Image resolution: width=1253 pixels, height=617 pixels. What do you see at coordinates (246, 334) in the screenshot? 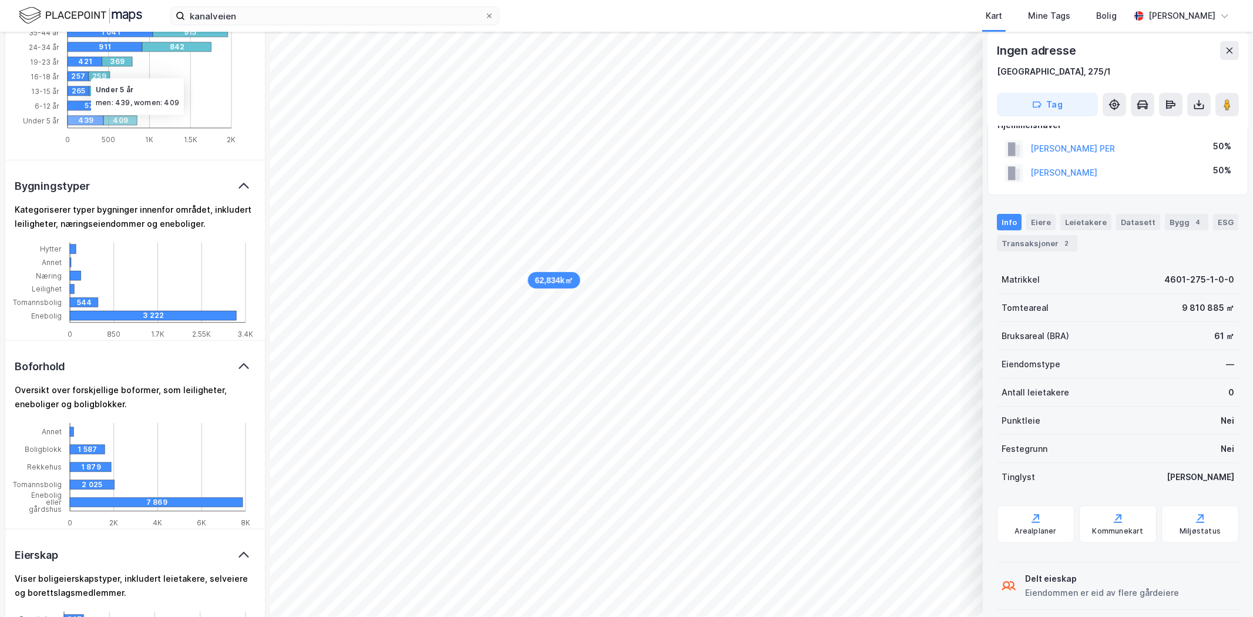
I see `tspan: 3.4K` at bounding box center [246, 334].